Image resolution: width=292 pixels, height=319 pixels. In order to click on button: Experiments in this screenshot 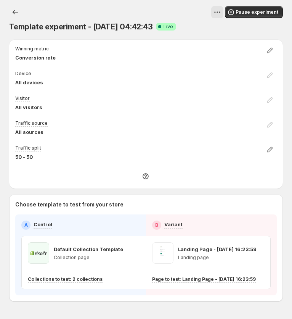, I will do `click(15, 12)`.